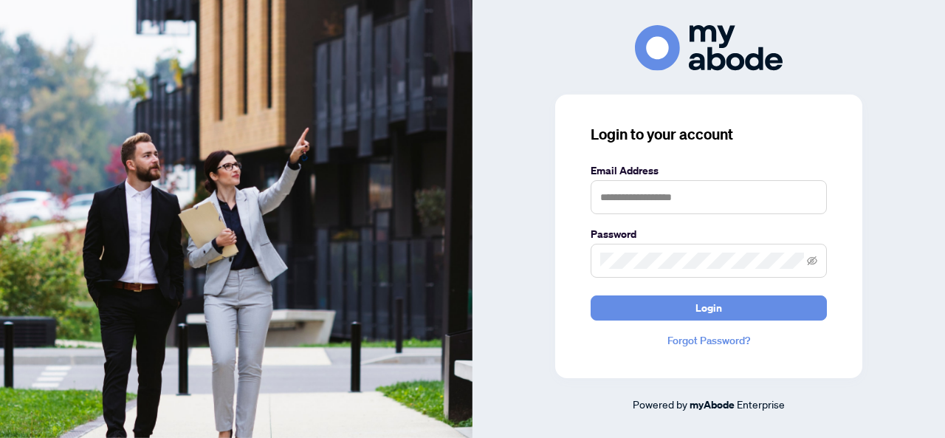  I want to click on button: Login, so click(709, 308).